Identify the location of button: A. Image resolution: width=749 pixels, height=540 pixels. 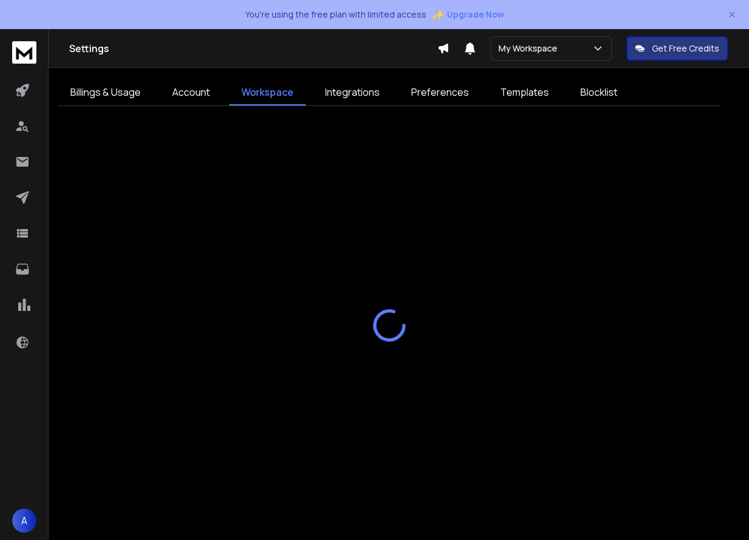
(24, 521).